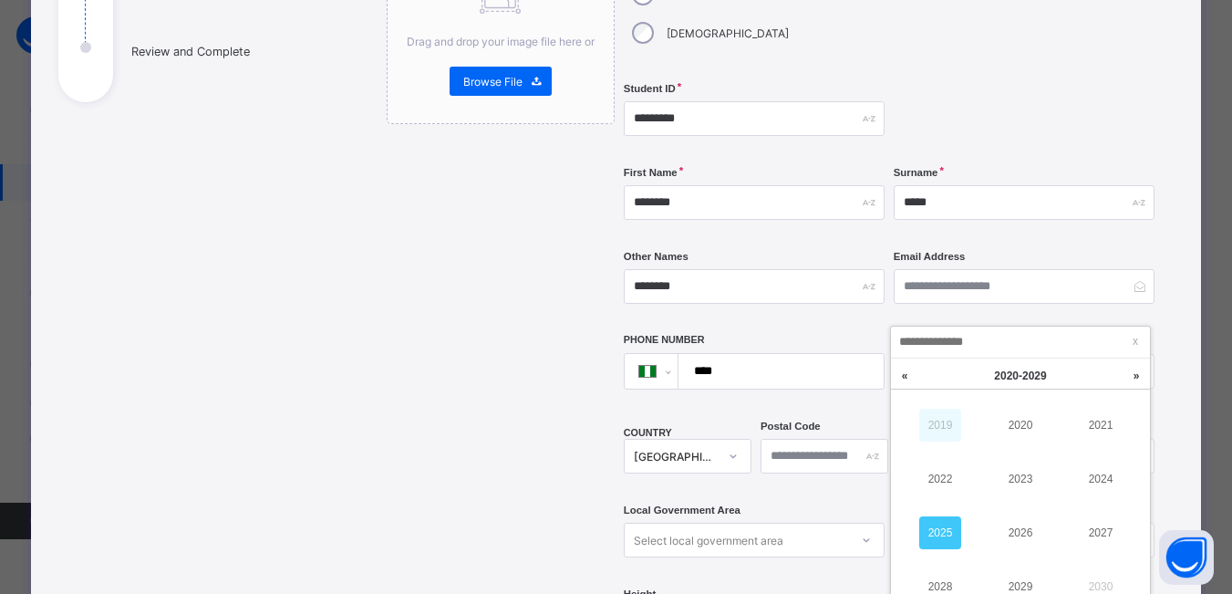 This screenshot has width=1232, height=594. I want to click on span: Browse File, so click(492, 81).